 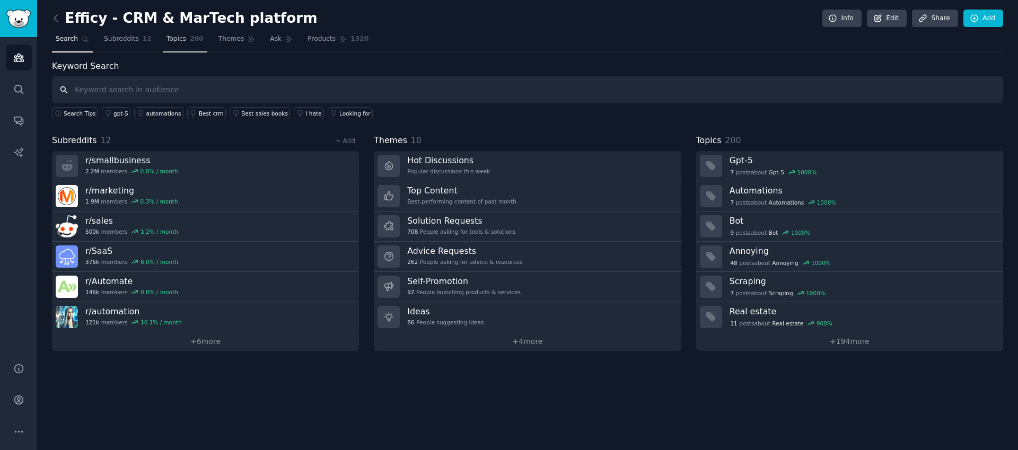 What do you see at coordinates (128, 41) in the screenshot?
I see `a: Subreddits12` at bounding box center [128, 41].